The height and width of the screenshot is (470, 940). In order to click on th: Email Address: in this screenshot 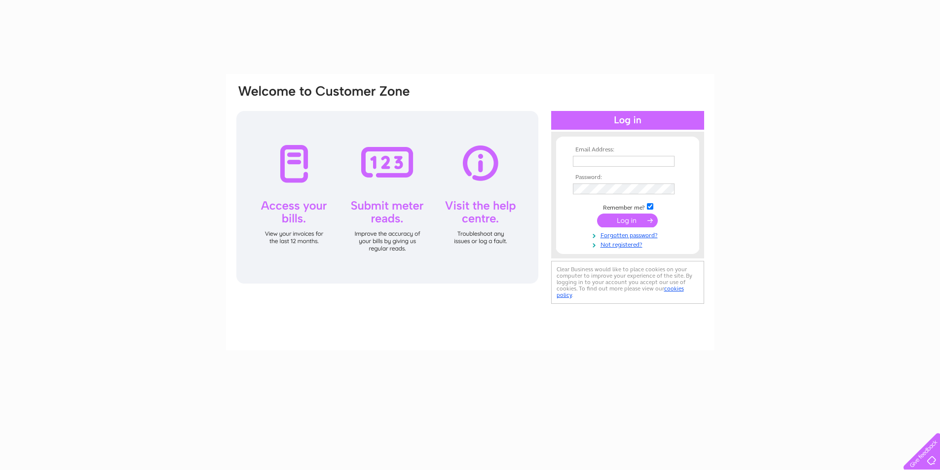, I will do `click(628, 150)`.